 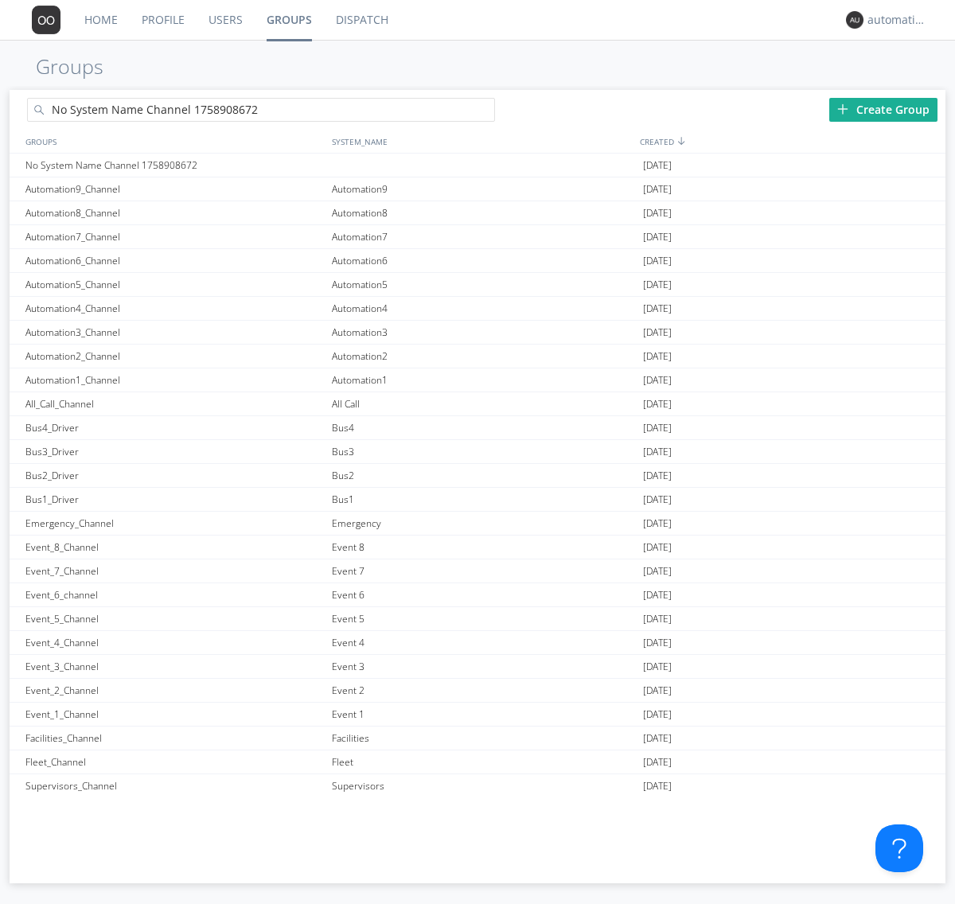 I want to click on div: Automation9_Channel, so click(x=174, y=189).